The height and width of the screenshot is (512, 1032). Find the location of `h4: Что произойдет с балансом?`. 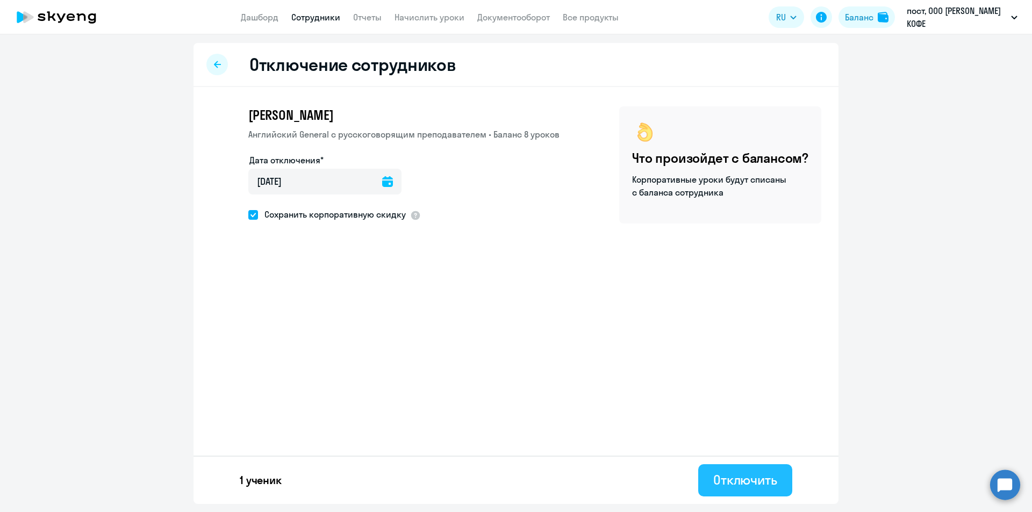

h4: Что произойдет с балансом? is located at coordinates (720, 158).